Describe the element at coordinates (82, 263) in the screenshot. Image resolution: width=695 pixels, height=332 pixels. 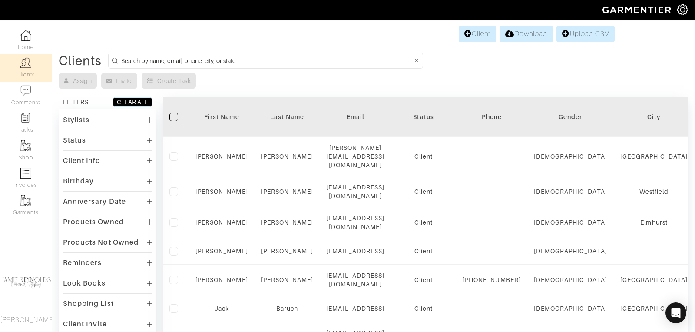
I see `div: Reminders` at that location.